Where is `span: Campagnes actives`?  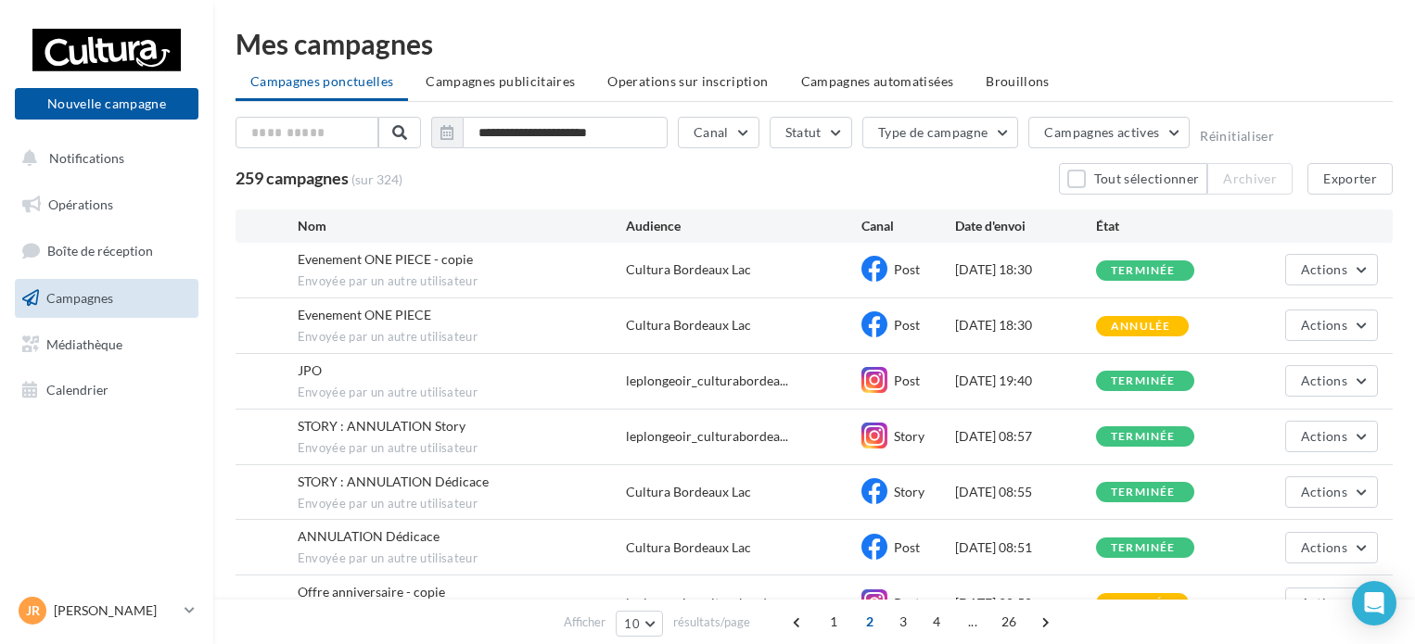
span: Campagnes actives is located at coordinates (1101, 132).